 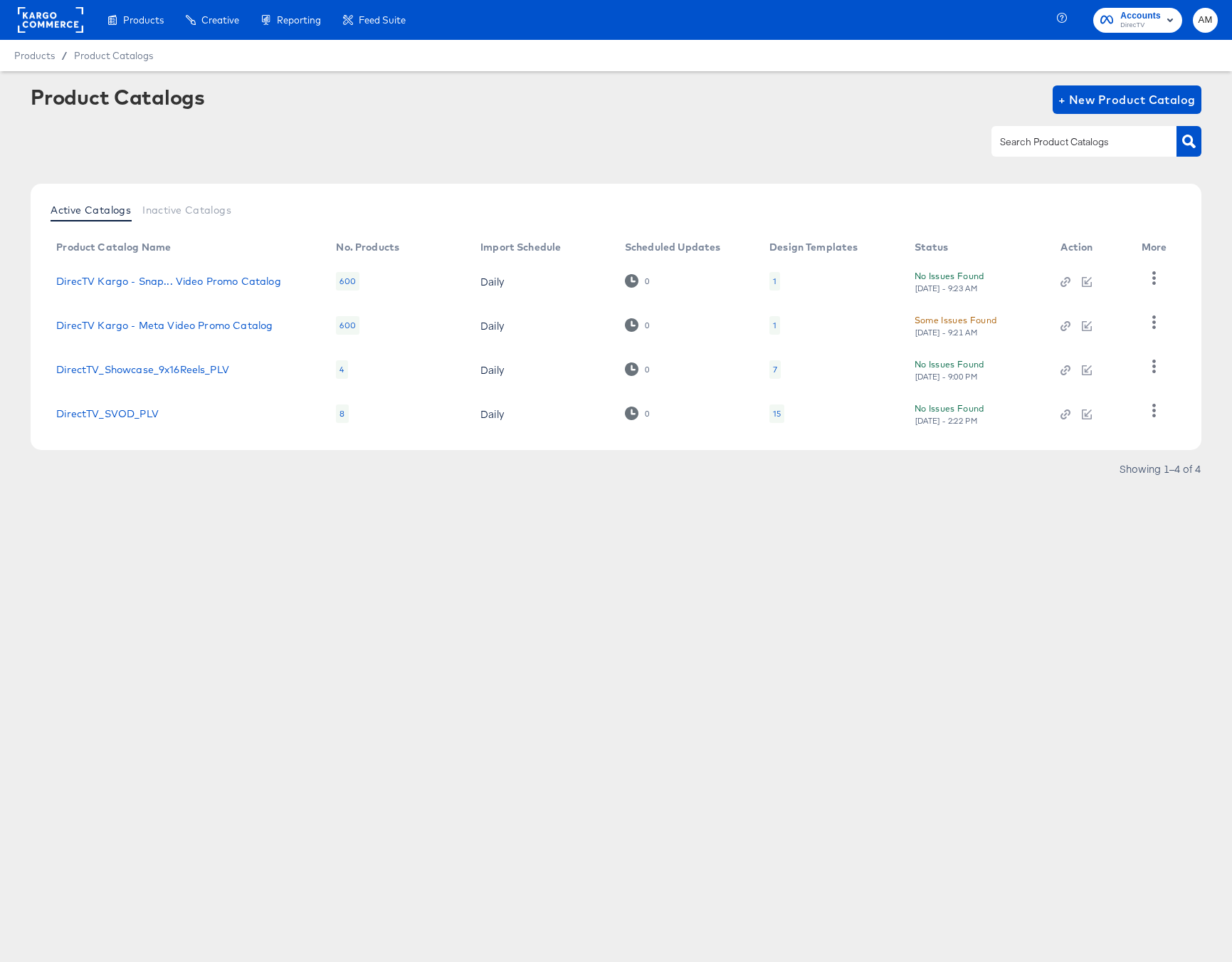 I want to click on span: Creative, so click(x=220, y=20).